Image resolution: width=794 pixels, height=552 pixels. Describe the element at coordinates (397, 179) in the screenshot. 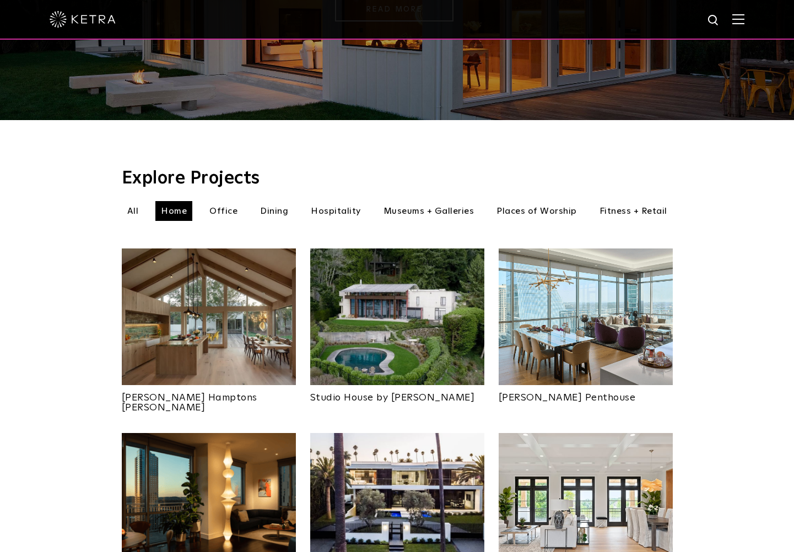

I see `h3: Explore Projects` at that location.